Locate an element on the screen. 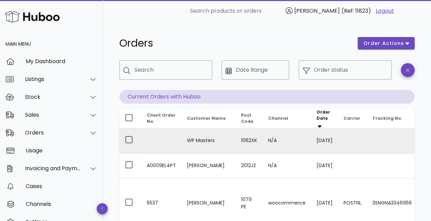  div: Cases is located at coordinates (61, 186).